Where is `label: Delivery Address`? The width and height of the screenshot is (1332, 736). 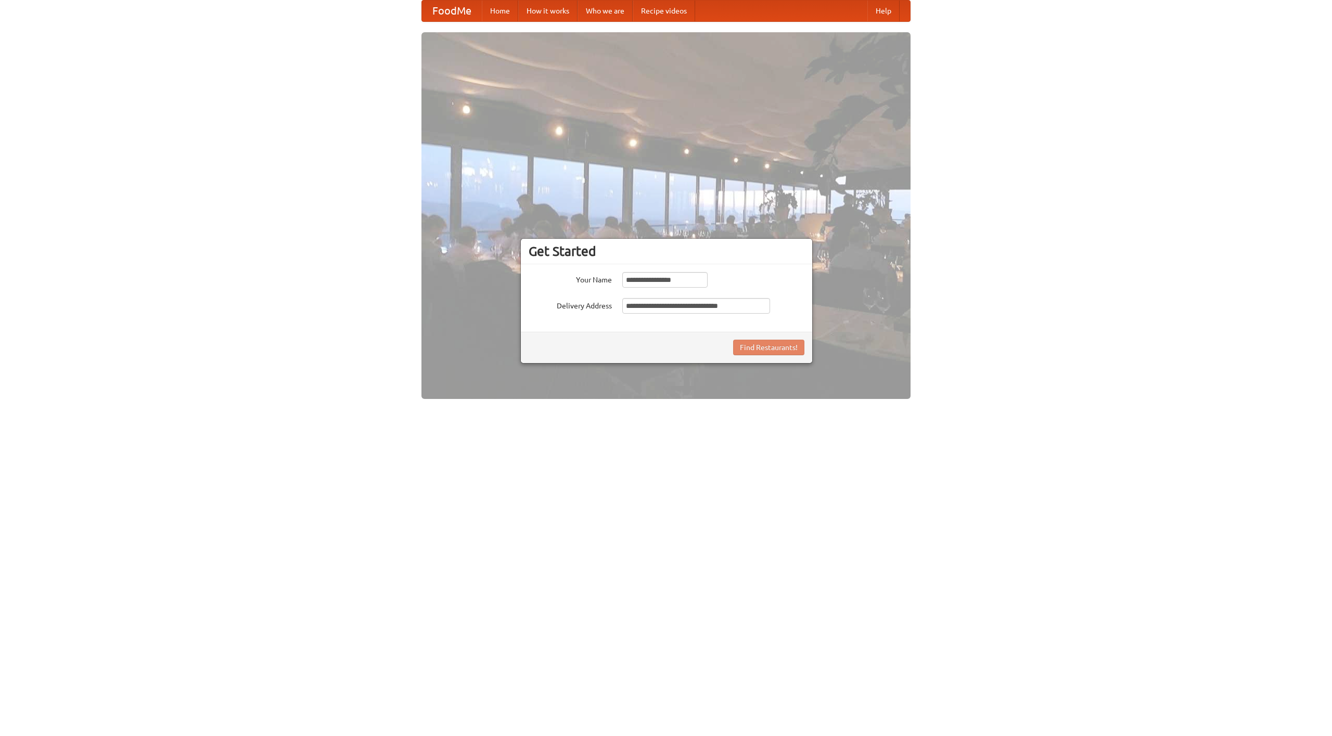 label: Delivery Address is located at coordinates (570, 304).